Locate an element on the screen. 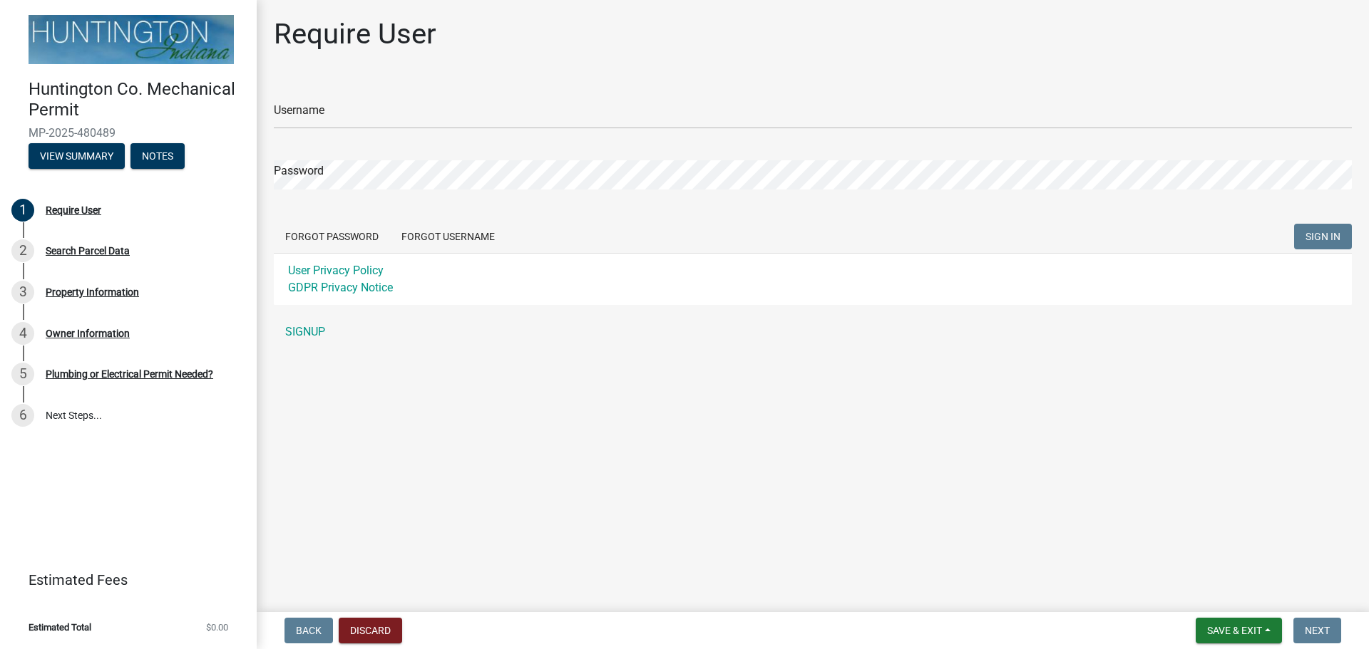 This screenshot has height=649, width=1369. div: Owner Information is located at coordinates (88, 334).